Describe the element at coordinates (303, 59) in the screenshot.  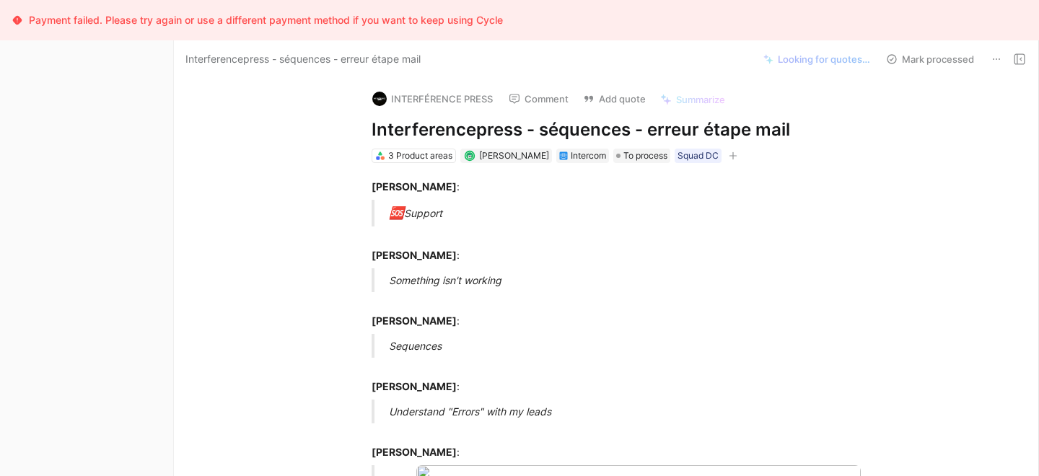
I see `span: Interferencepress - séquences - erreur étape mail` at that location.